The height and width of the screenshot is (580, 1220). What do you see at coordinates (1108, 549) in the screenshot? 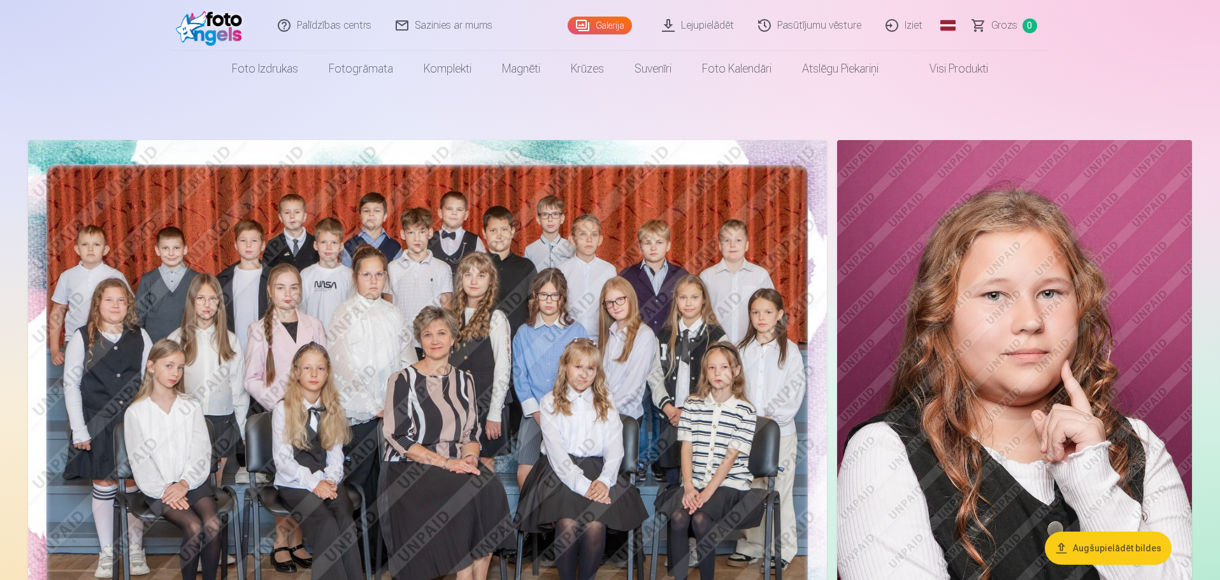
I see `button: Augšupielādēt bildes` at bounding box center [1108, 549].